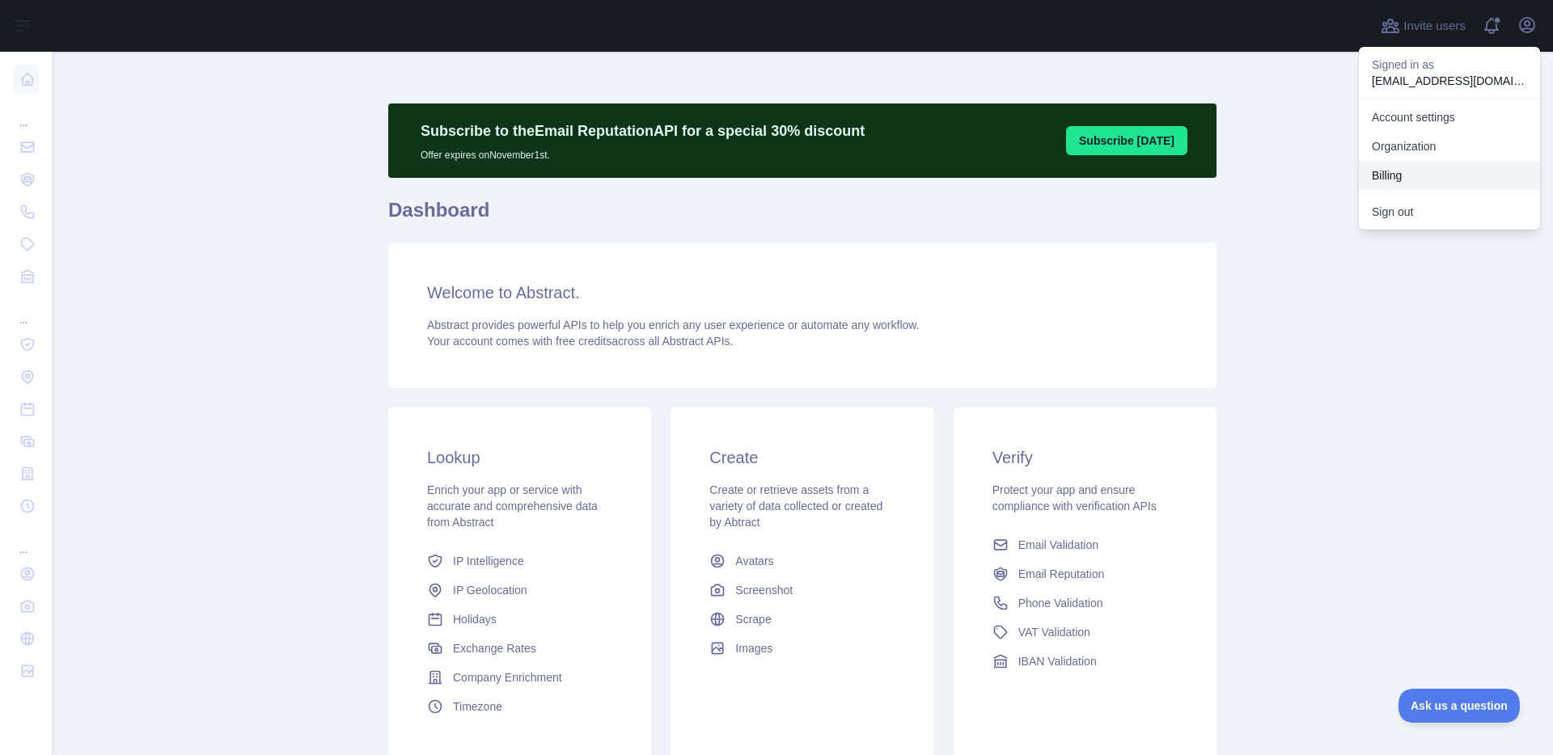  What do you see at coordinates (475, 620) in the screenshot?
I see `span: Holidays` at bounding box center [475, 620].